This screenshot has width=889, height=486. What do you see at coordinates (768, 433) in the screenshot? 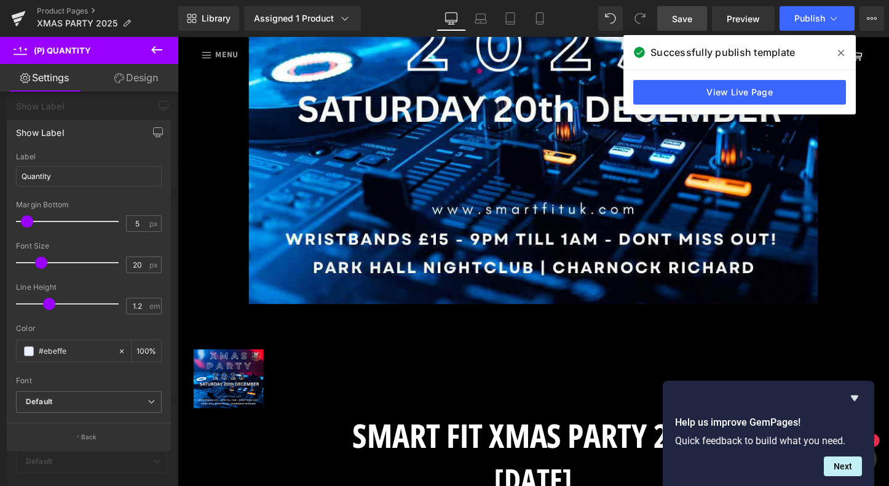
I see `div: Help us improve GemPages!` at bounding box center [768, 433].